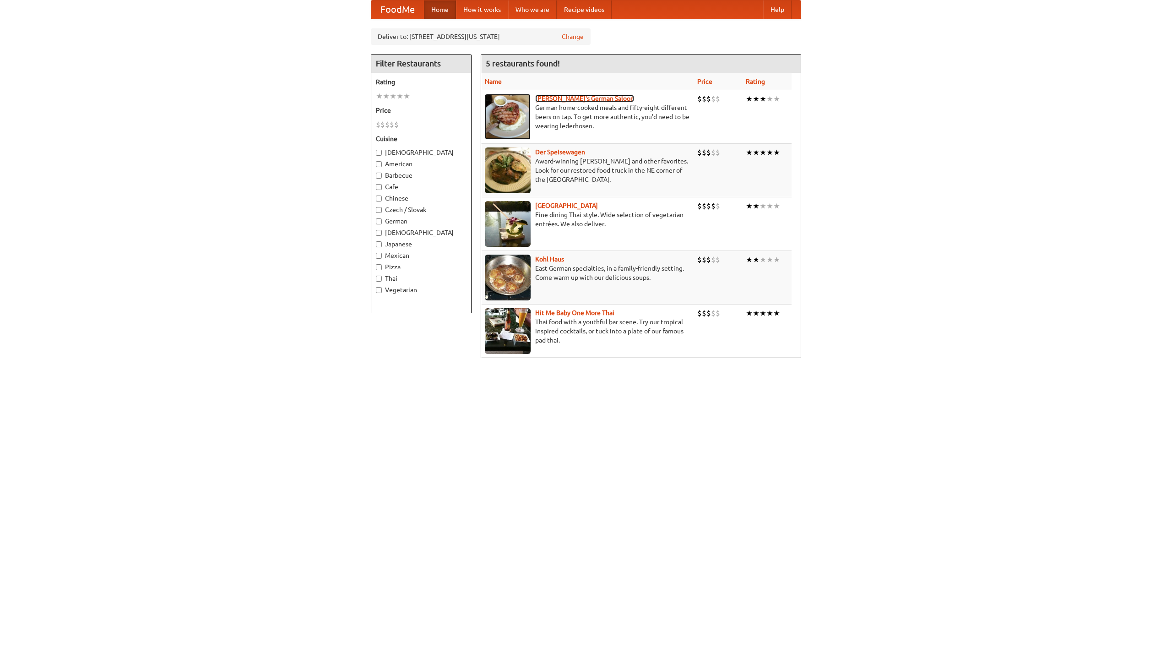  I want to click on a: Hit Me Baby One More Thai, so click(574, 313).